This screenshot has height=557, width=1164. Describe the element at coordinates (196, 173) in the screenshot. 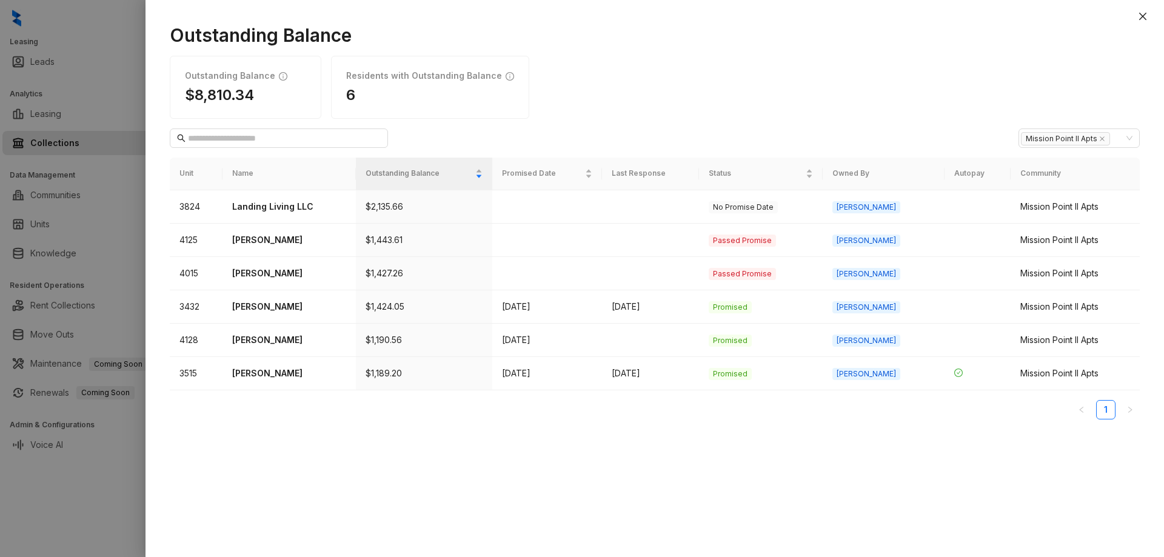

I see `th: Unit` at that location.